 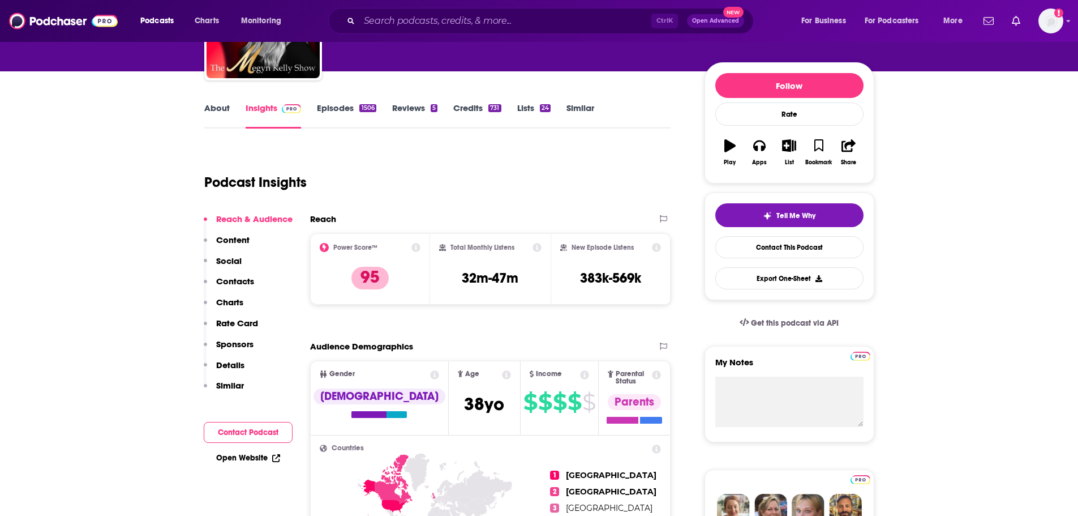 I want to click on button: Export One-Sheet, so click(x=790, y=278).